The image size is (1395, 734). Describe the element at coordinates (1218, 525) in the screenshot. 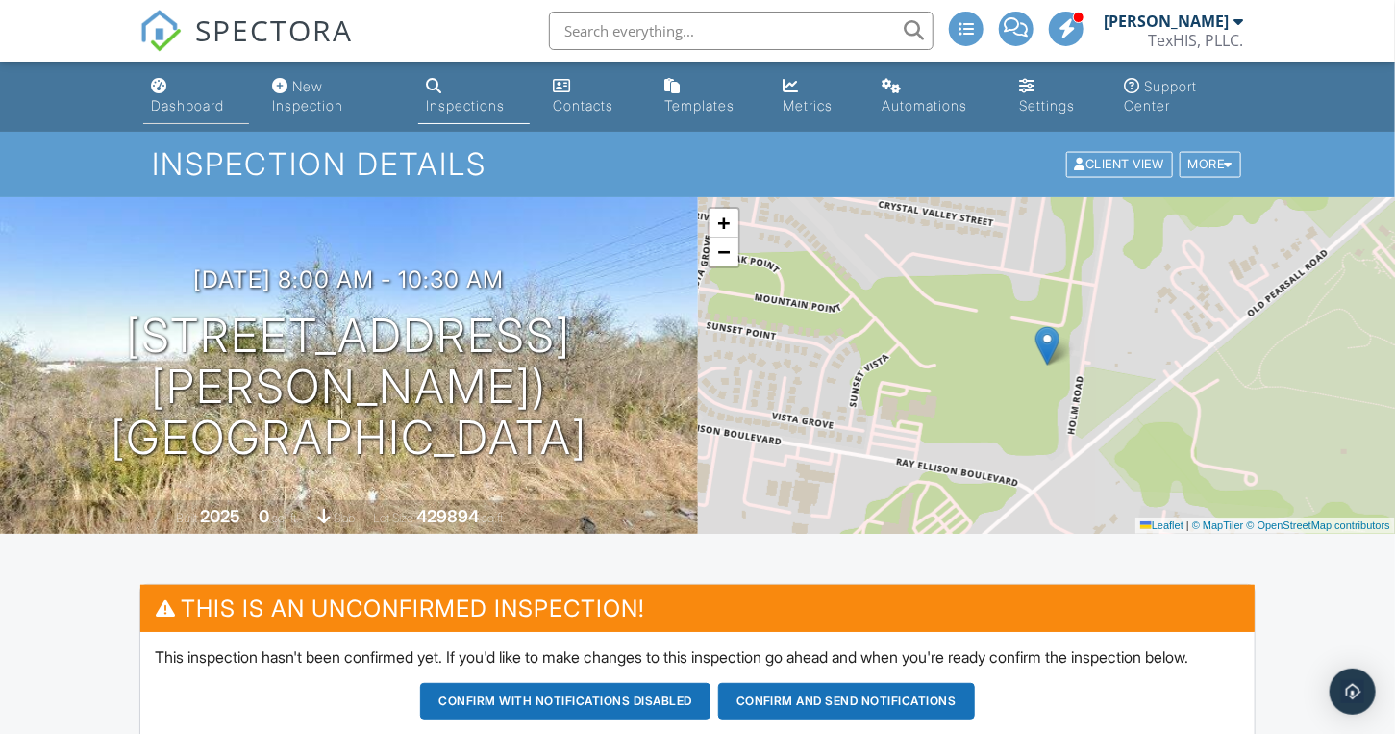

I see `a: © MapTiler` at that location.